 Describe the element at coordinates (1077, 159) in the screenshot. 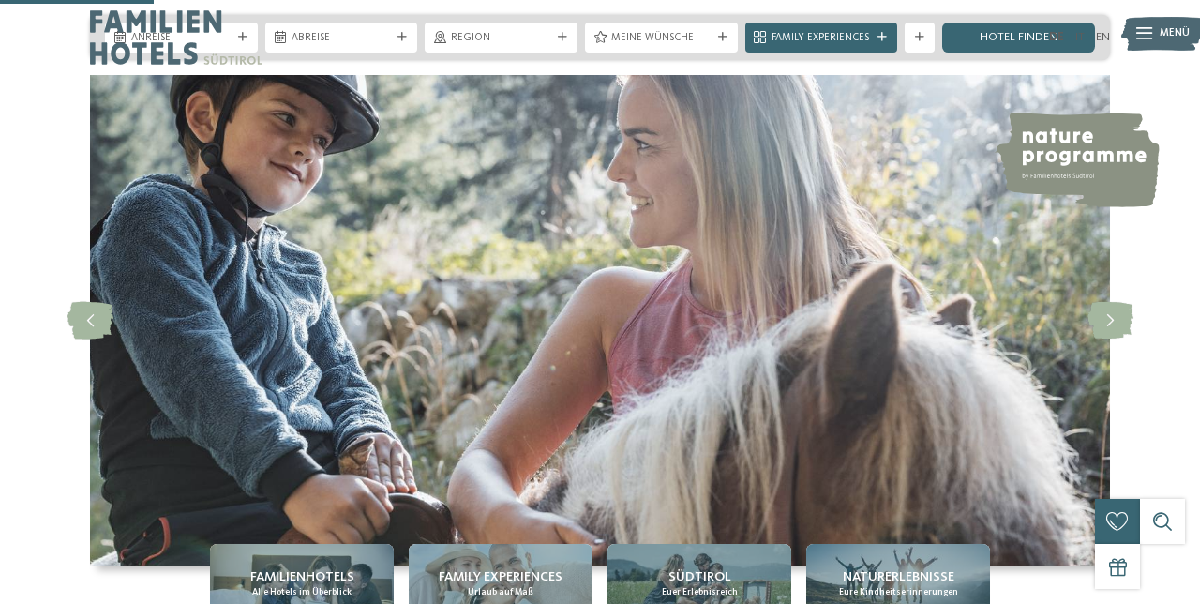

I see `a: nature programme by Familienhotels Südtirol` at that location.